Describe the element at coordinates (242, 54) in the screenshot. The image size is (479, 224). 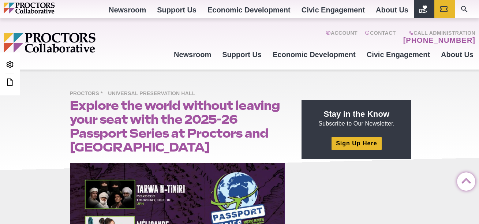
I see `a: Support Us` at that location.